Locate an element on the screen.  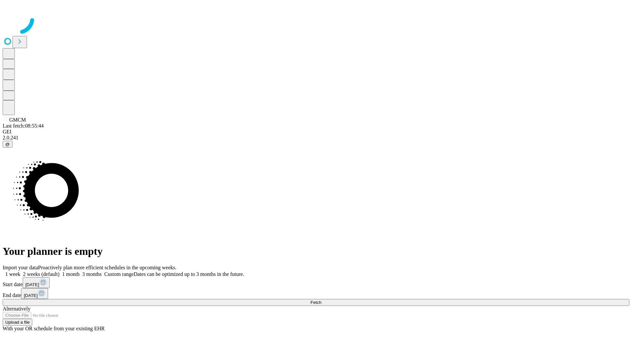
span: 1 week is located at coordinates (13, 274).